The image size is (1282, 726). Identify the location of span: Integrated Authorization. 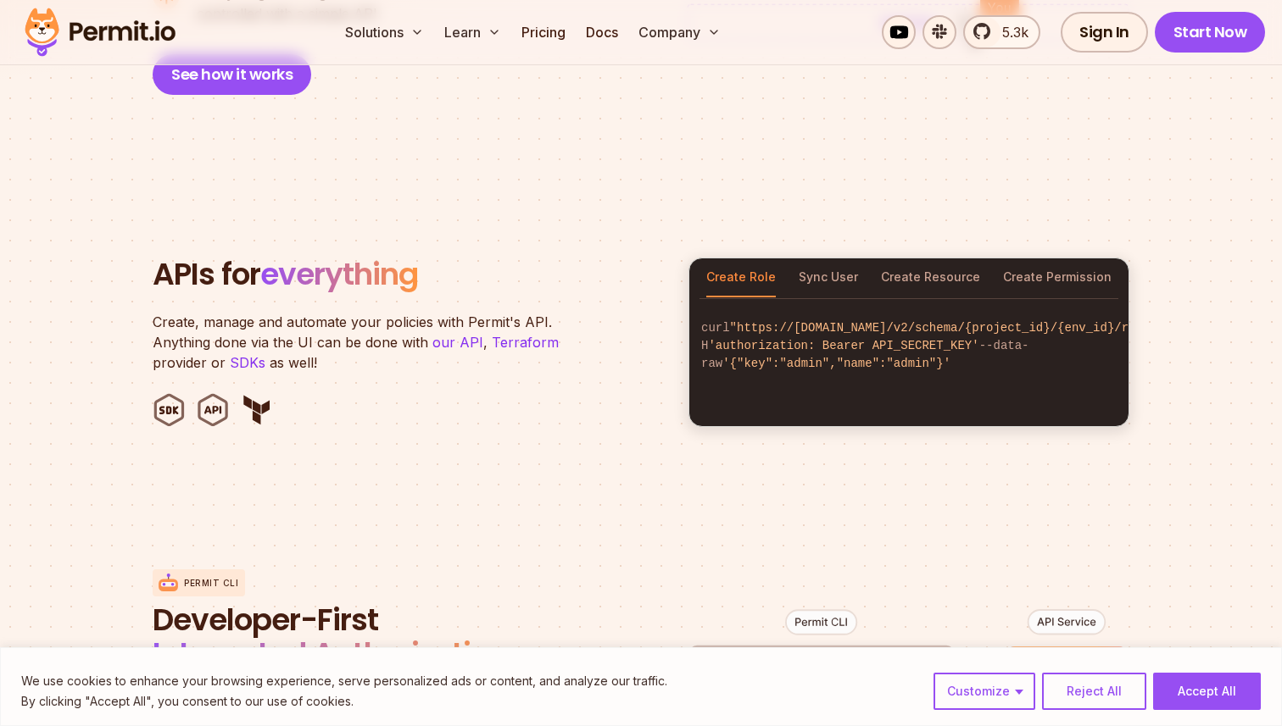
(330, 654).